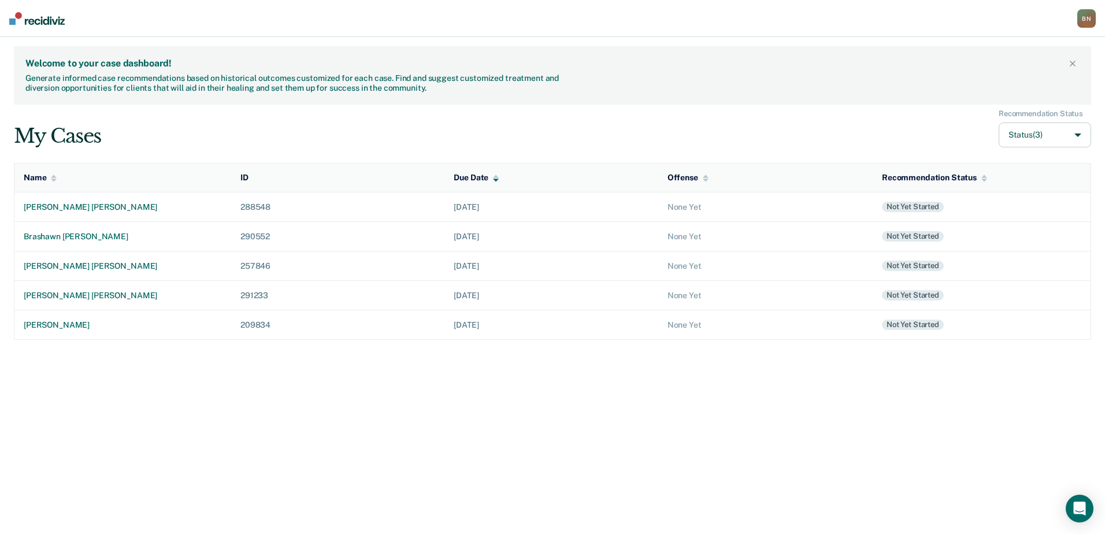 The height and width of the screenshot is (534, 1105). Describe the element at coordinates (476, 177) in the screenshot. I see `div: Due Date` at that location.